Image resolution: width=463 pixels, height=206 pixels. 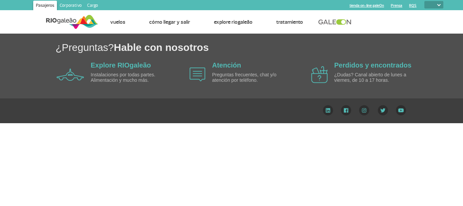 I want to click on img: LinkedIn, so click(x=327, y=110).